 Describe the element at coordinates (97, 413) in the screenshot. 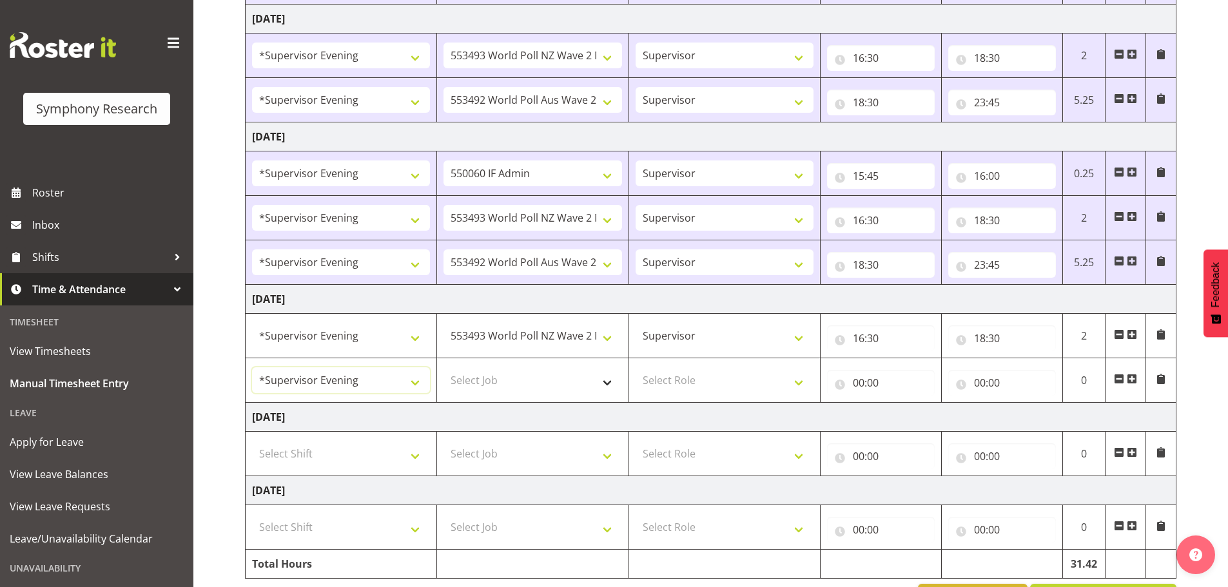

I see `div: Leave` at that location.